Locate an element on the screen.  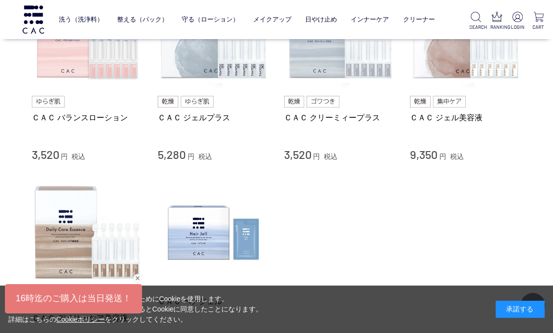
img: ゴワつき is located at coordinates (323, 102).